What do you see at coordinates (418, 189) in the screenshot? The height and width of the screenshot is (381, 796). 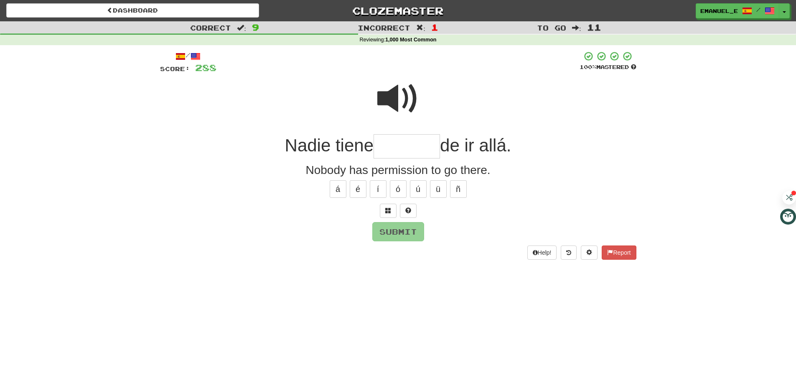 I see `button: ú` at bounding box center [418, 189].